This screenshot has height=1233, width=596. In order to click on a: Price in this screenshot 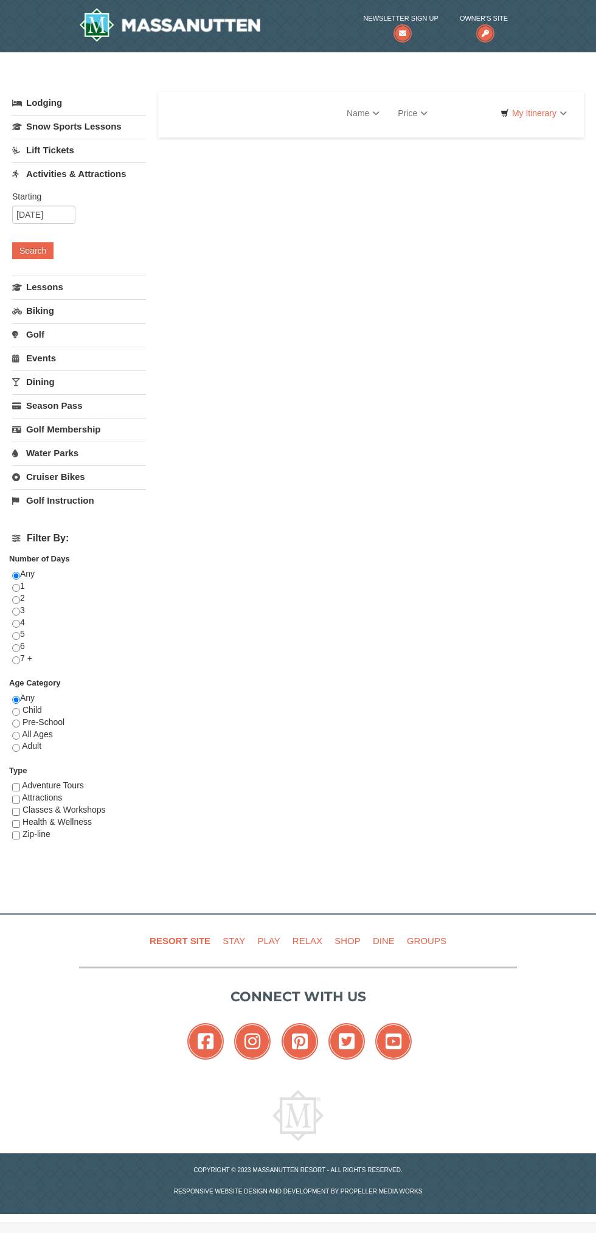, I will do `click(413, 113)`.